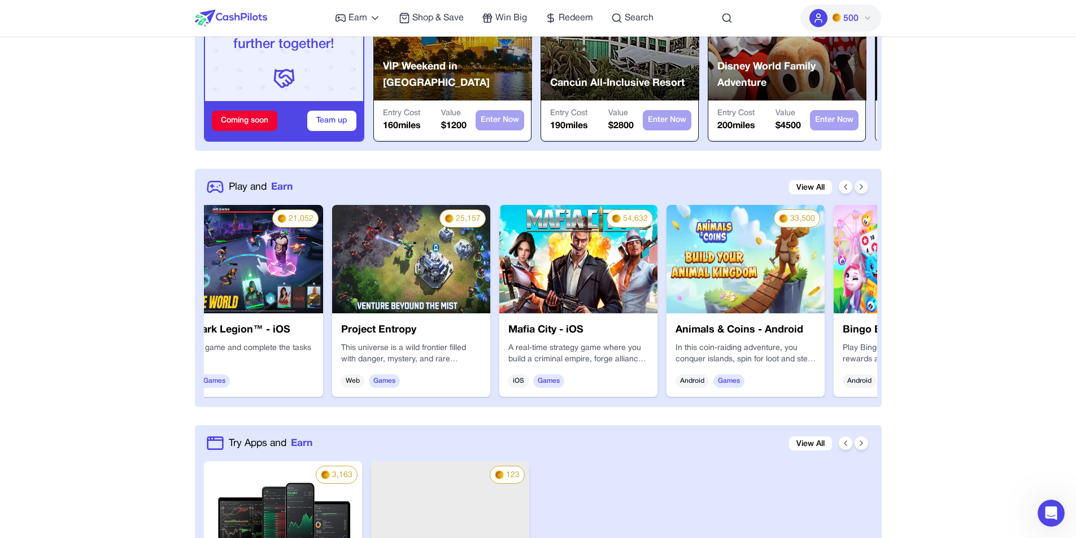  What do you see at coordinates (792, 75) in the screenshot?
I see `p: Disney World Family Adventure` at bounding box center [792, 75].